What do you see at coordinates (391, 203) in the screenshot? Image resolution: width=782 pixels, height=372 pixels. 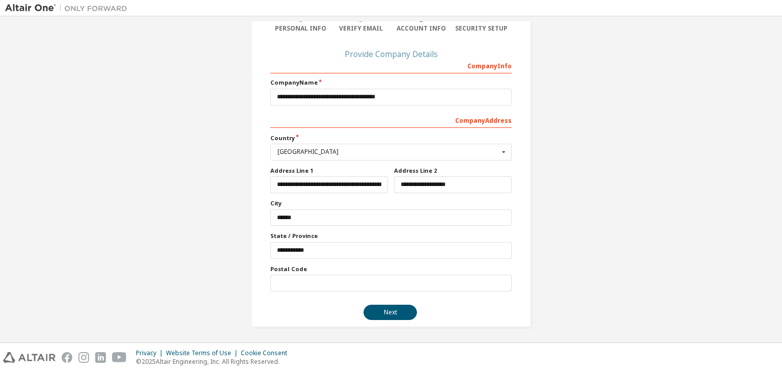 I see `label: City` at bounding box center [391, 203].